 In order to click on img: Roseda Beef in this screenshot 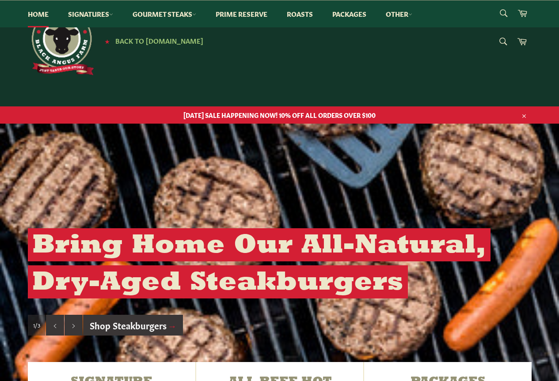, I will do `click(61, 42)`.